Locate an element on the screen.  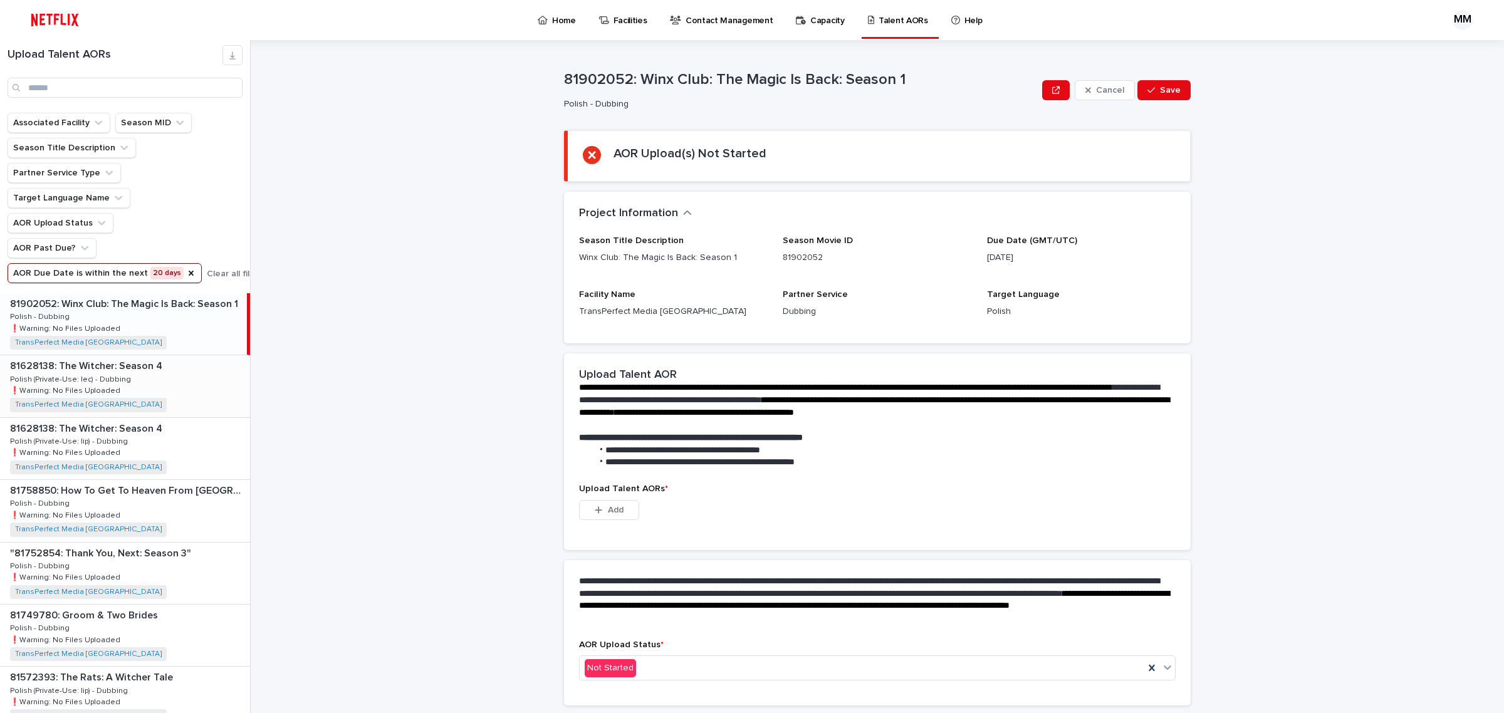
img: ifQbXi3ZQGMSEF7WDB7W is located at coordinates (55, 20).